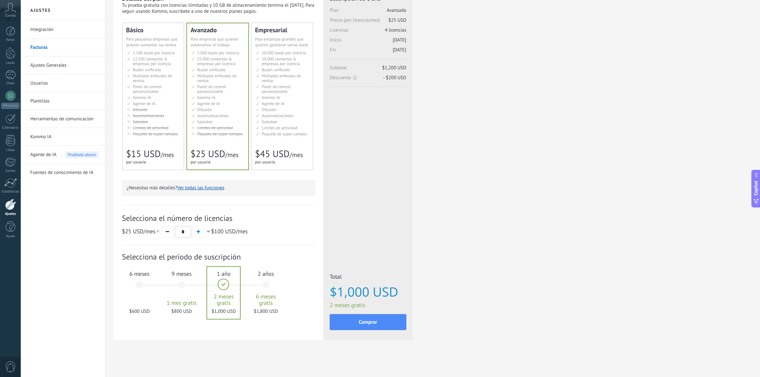 Image resolution: width=760 pixels, height=377 pixels. Describe the element at coordinates (153, 30) in the screenshot. I see `div: Básico` at that location.